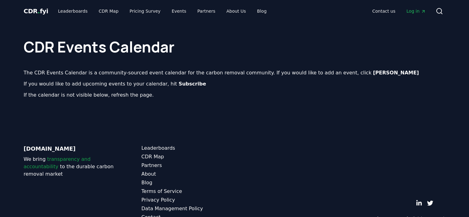 Image resolution: width=469 pixels, height=217 pixels. I want to click on a: Events, so click(179, 11).